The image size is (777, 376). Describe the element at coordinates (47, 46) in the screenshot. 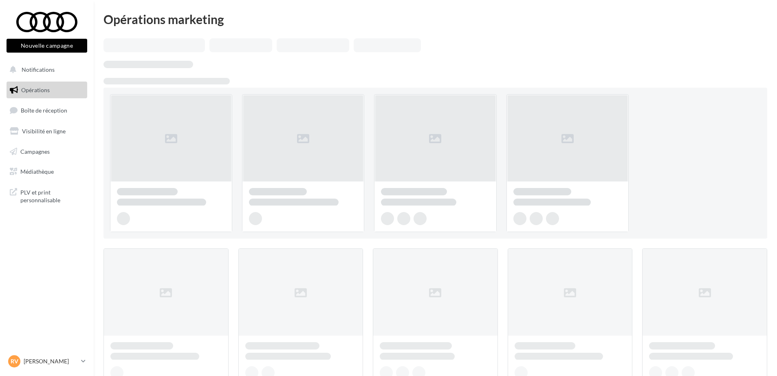

I see `button: Nouvelle campagne` at that location.